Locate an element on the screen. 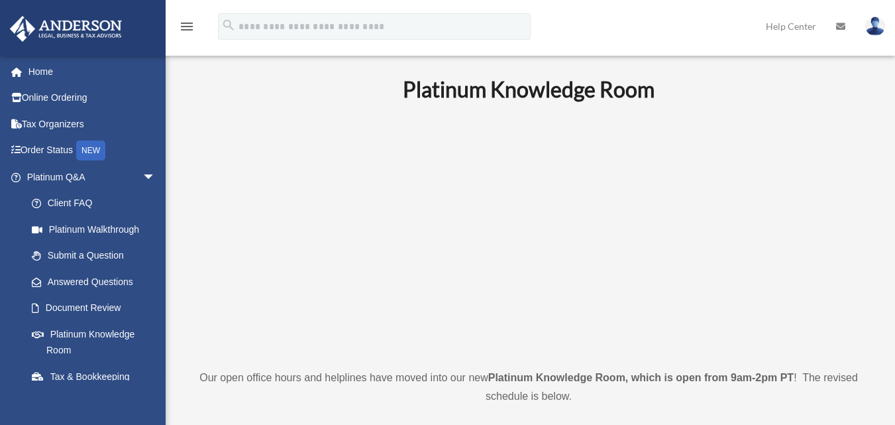  a: Tax Organizers is located at coordinates (92, 124).